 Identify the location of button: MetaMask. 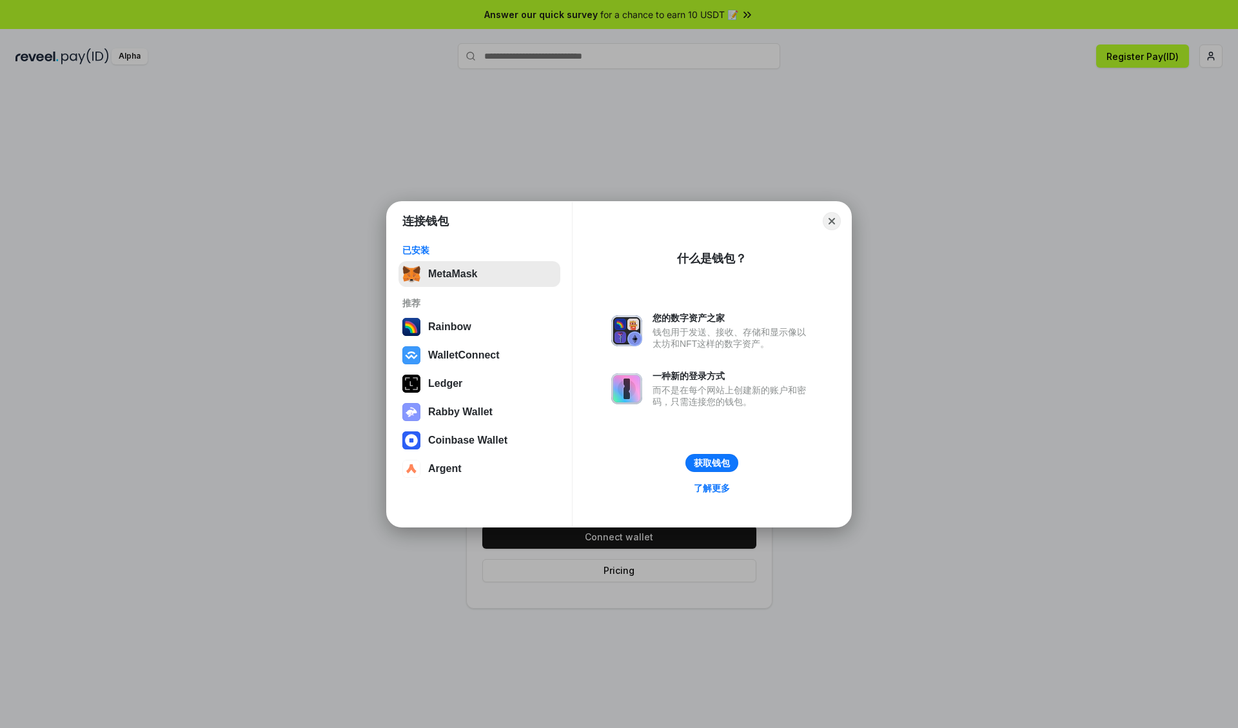
(479, 274).